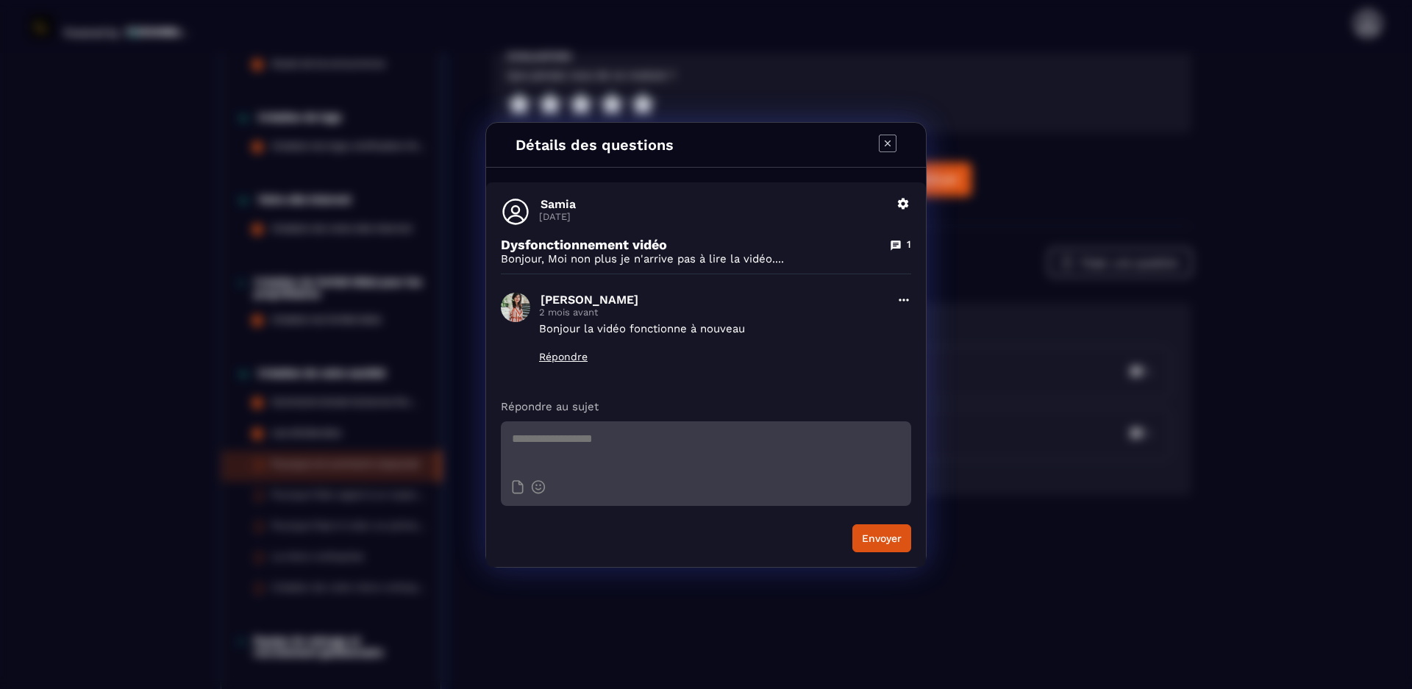 This screenshot has height=689, width=1412. I want to click on p: Dysfonctionnement vidéo, so click(584, 244).